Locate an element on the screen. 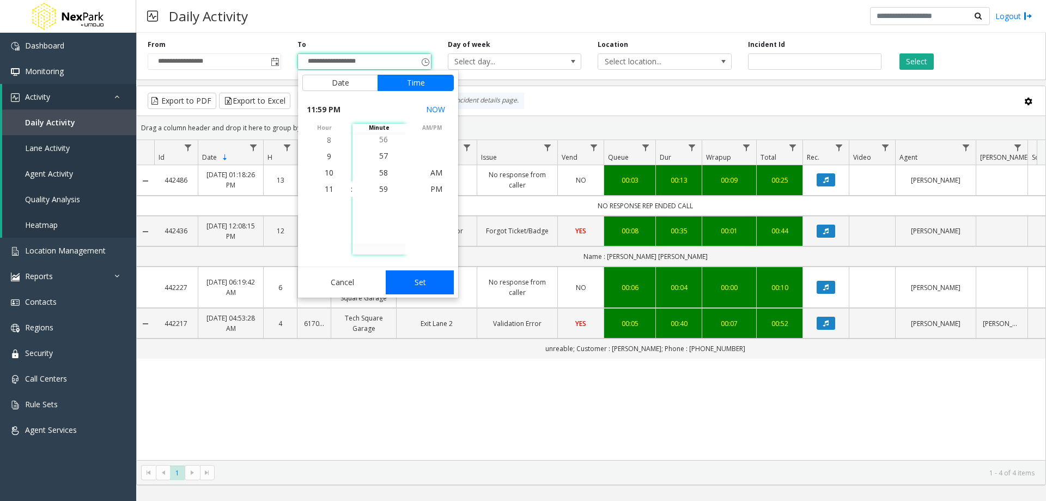 This screenshot has width=1046, height=501. a: 00:40 is located at coordinates (679, 323).